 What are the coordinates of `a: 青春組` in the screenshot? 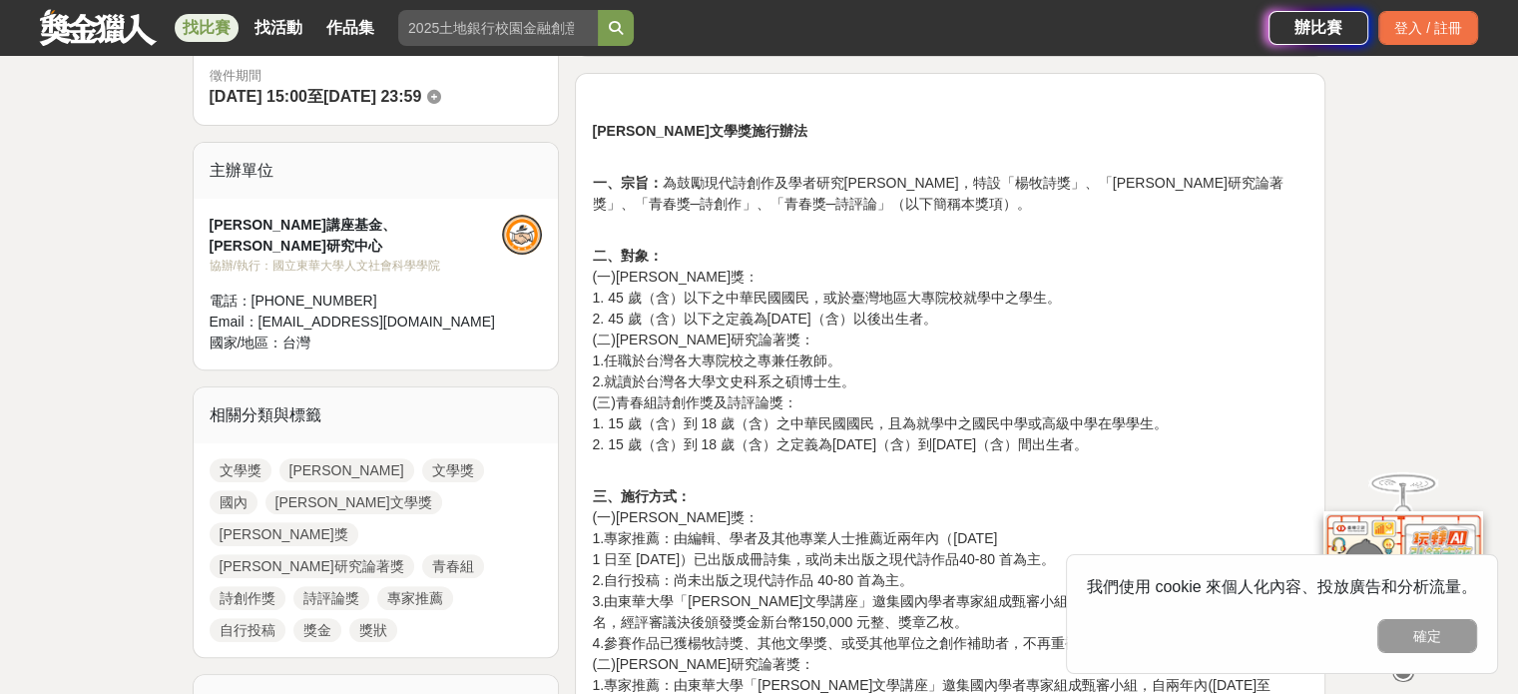 It's located at (453, 566).